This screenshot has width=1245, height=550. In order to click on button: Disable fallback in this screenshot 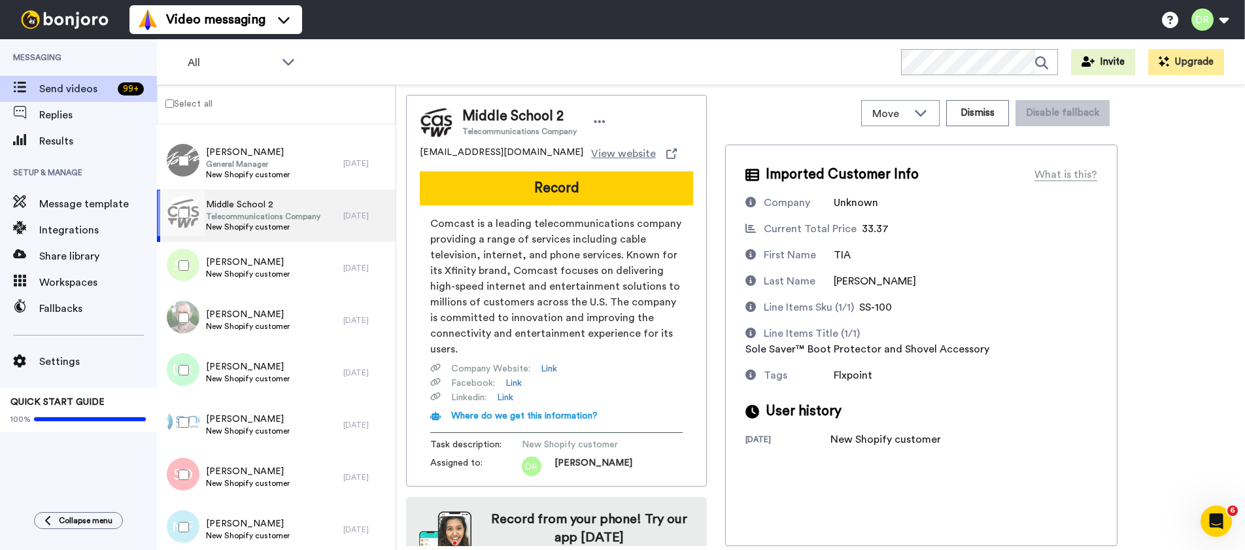, I will do `click(1063, 113)`.